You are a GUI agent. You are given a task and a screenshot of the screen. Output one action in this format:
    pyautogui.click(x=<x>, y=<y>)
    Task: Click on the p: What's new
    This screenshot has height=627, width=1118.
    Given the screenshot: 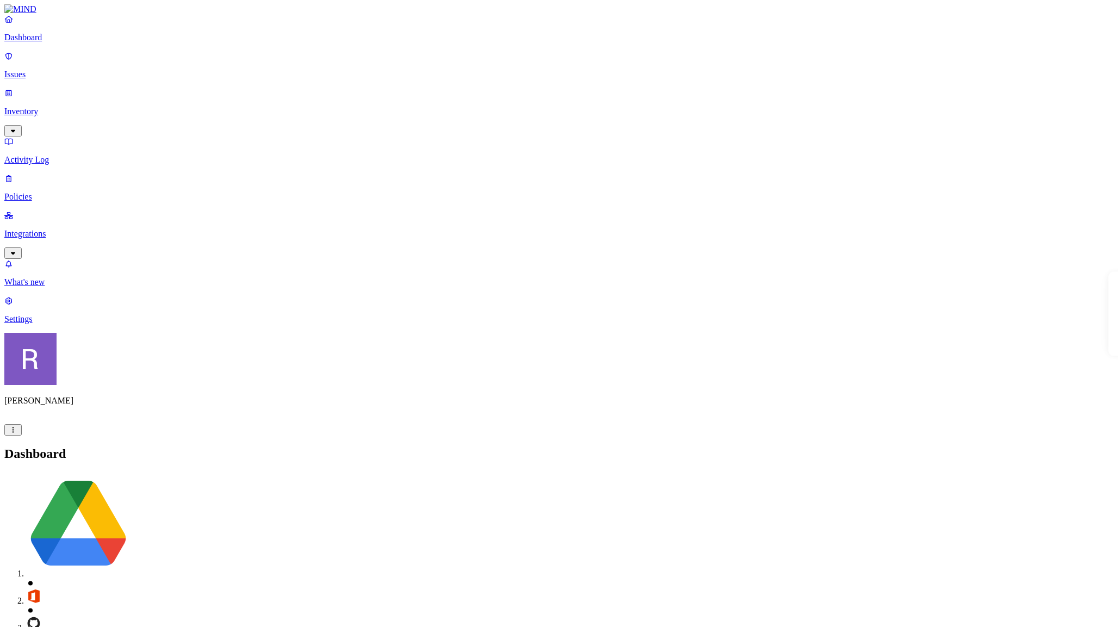 What is the action you would take?
    pyautogui.click(x=559, y=282)
    